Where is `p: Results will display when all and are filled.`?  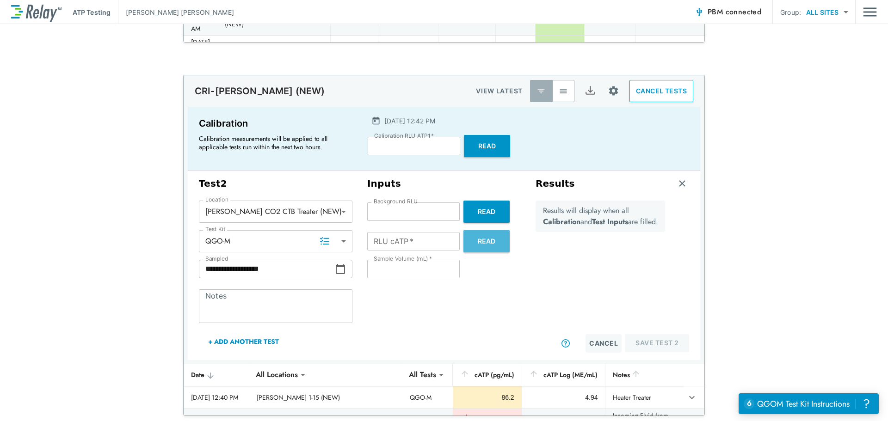
p: Results will display when all and are filled. is located at coordinates (600, 216).